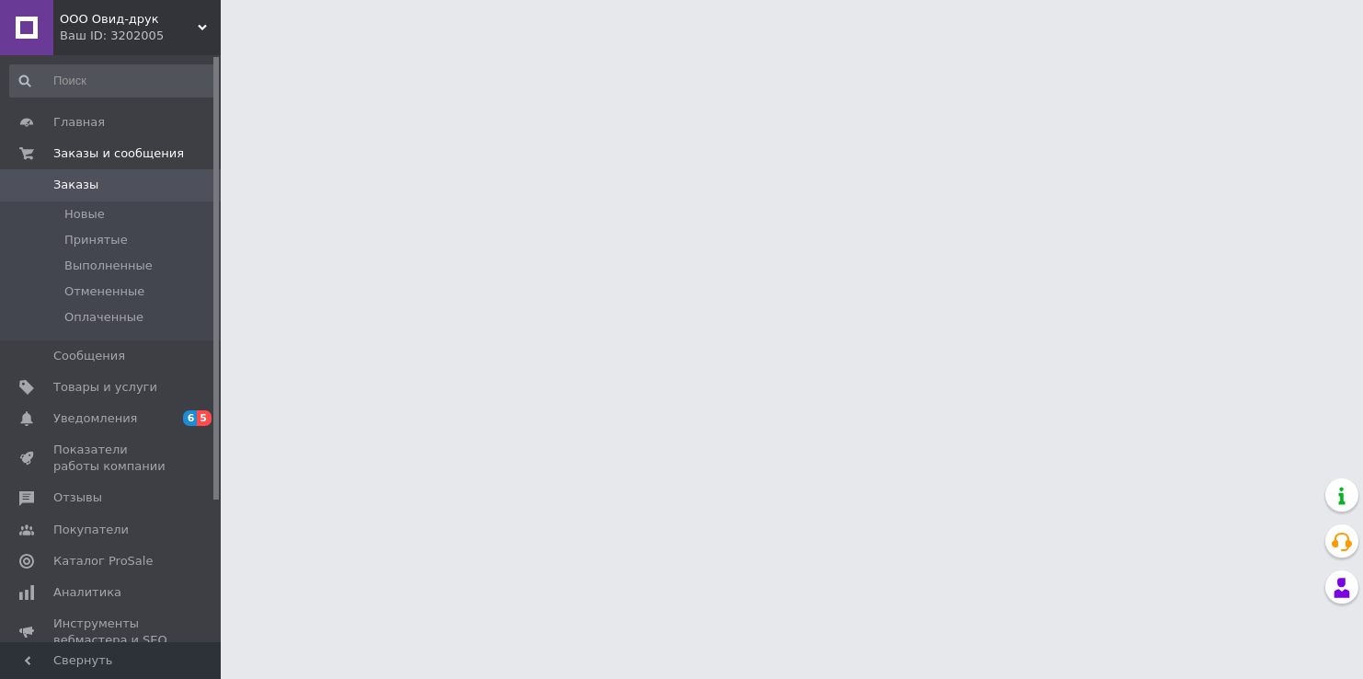  What do you see at coordinates (79, 122) in the screenshot?
I see `span: Главная` at bounding box center [79, 122].